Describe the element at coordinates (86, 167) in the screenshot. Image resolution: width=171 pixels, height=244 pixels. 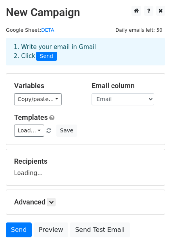
I see `div: Loading...` at that location.